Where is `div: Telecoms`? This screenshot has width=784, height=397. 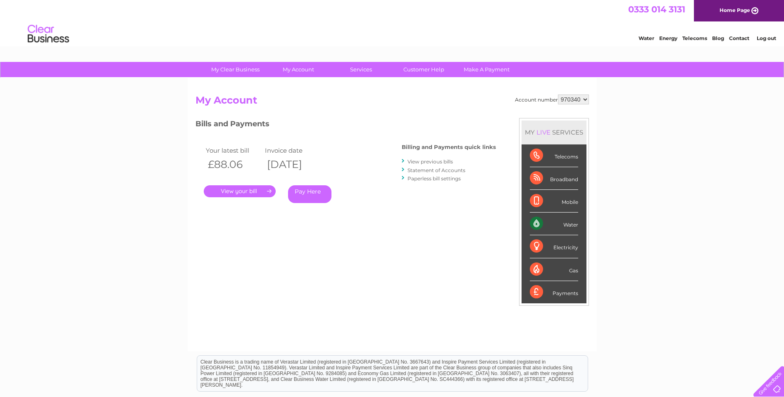
div: Telecoms is located at coordinates (554, 156).